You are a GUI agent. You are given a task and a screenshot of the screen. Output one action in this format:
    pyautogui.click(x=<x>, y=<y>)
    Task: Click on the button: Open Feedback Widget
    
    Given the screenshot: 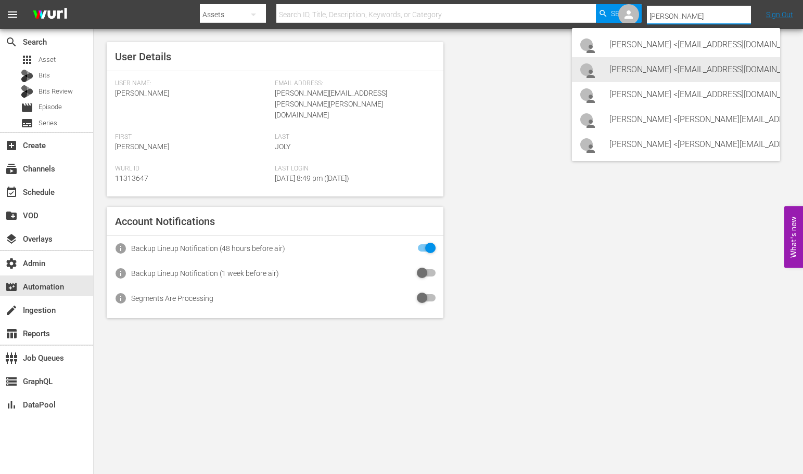 What is the action you would take?
    pyautogui.click(x=793, y=237)
    